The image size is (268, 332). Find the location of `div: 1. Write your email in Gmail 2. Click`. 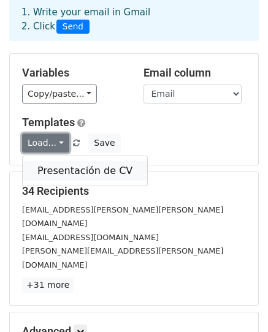

div: 1. Write your email in Gmail 2. Click is located at coordinates (134, 20).